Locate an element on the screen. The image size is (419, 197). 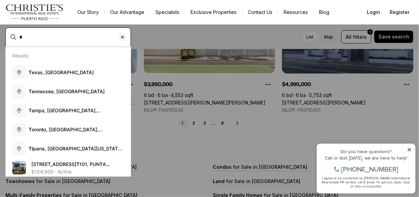
a: Exclusive Properties is located at coordinates (213, 12).